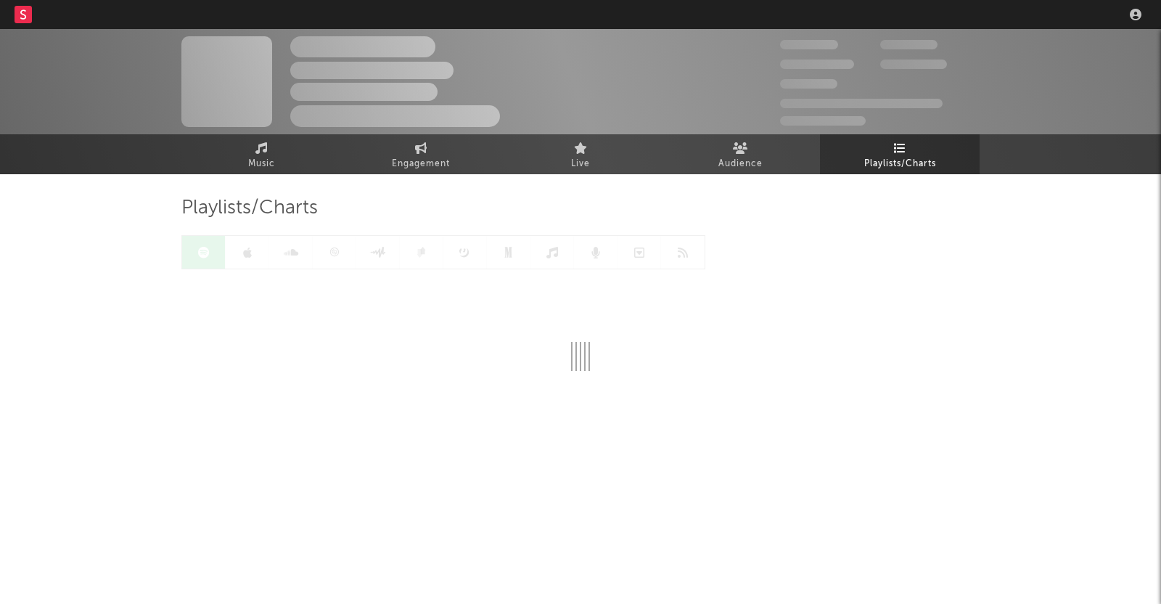  Describe the element at coordinates (421, 154) in the screenshot. I see `a: Engagement` at that location.